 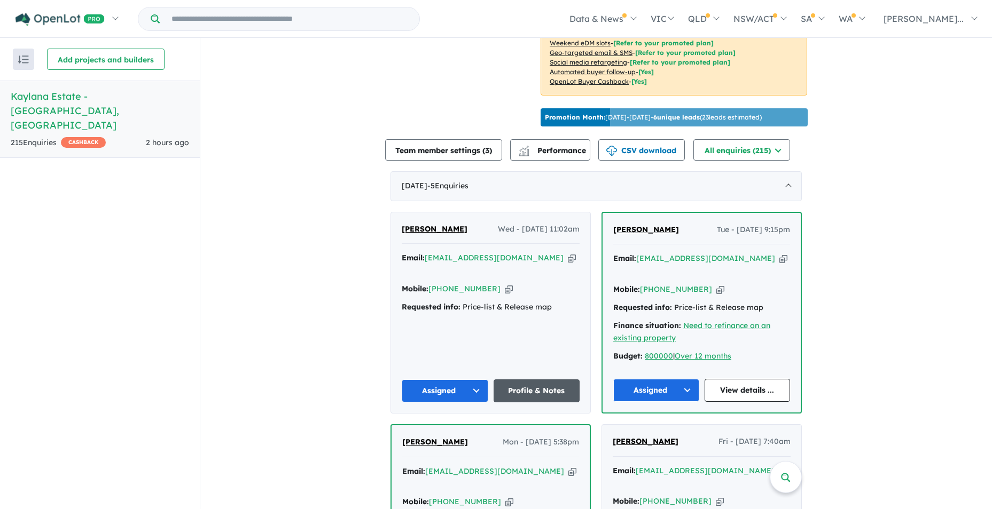 What do you see at coordinates (659, 356) in the screenshot?
I see `a: 800000` at bounding box center [659, 356].